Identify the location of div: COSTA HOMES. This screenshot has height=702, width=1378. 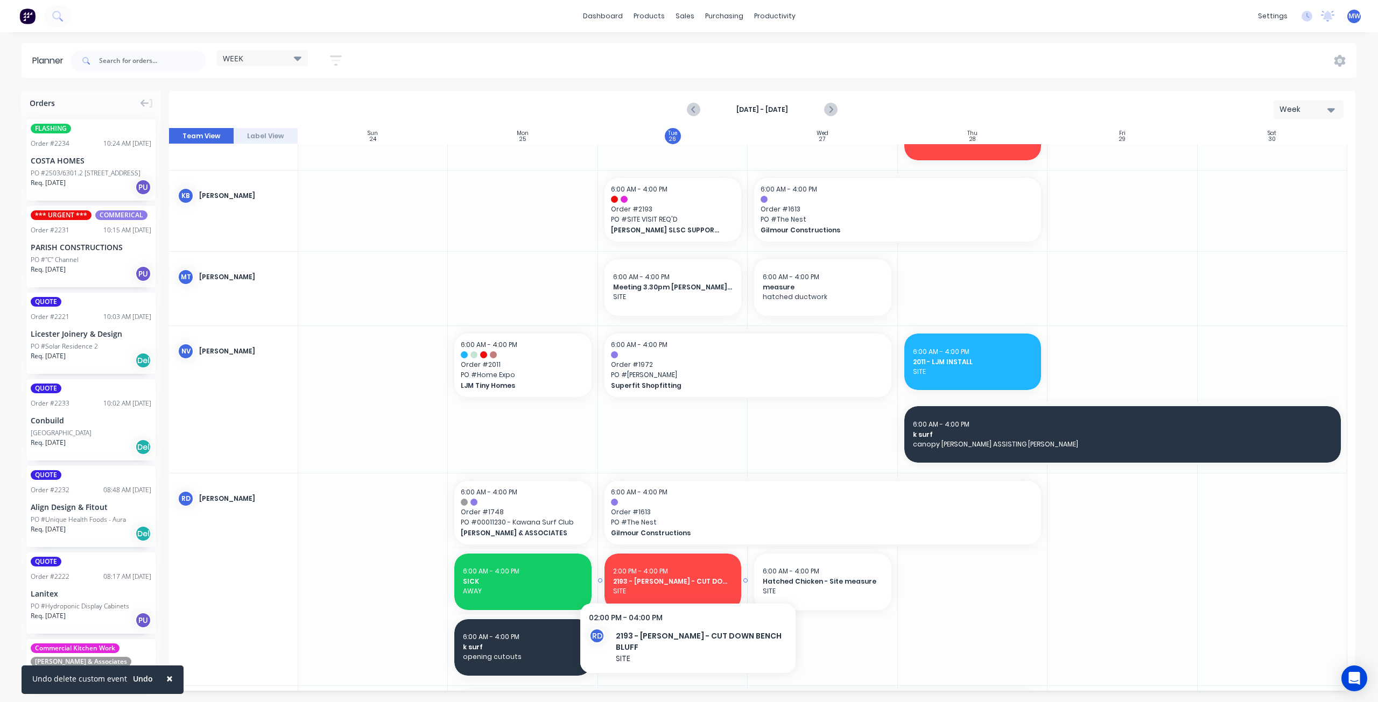
(91, 160).